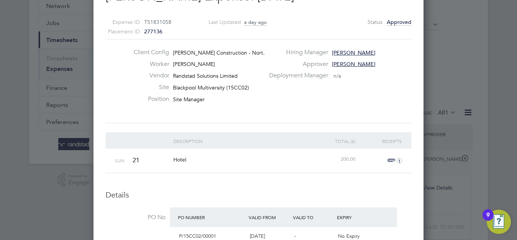 The height and width of the screenshot is (240, 517). I want to click on label: Approver, so click(296, 64).